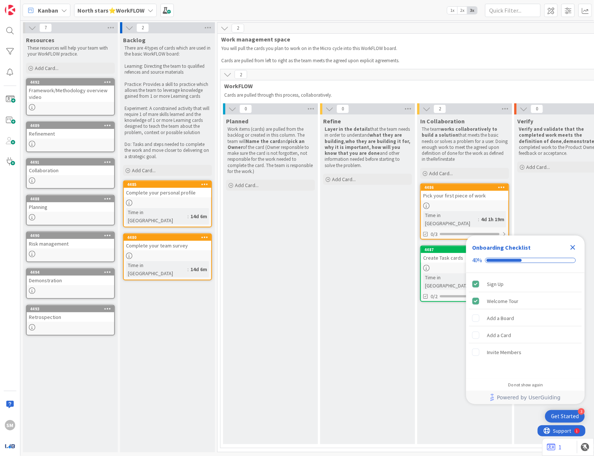 Image resolution: width=594 pixels, height=456 pixels. I want to click on div: Retrospection, so click(70, 317).